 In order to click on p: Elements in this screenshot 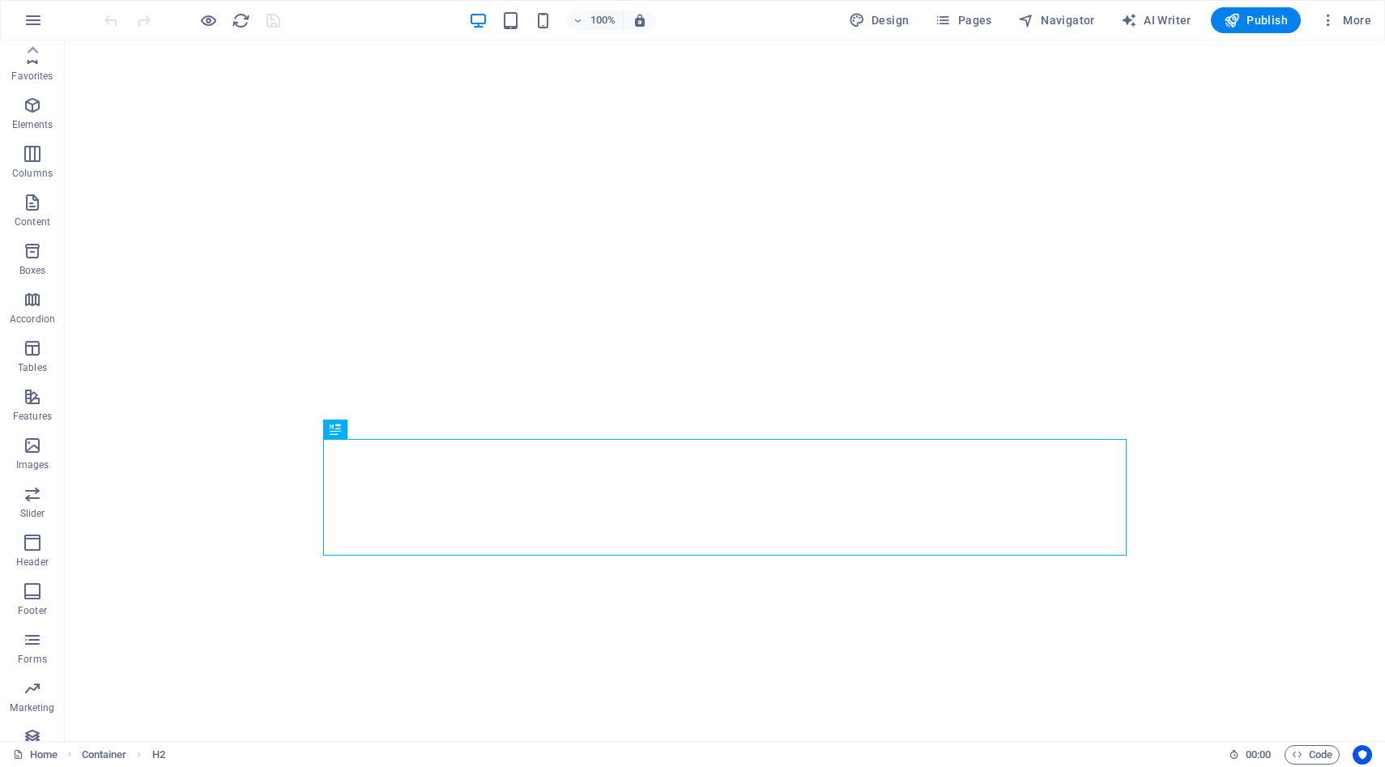, I will do `click(32, 125)`.